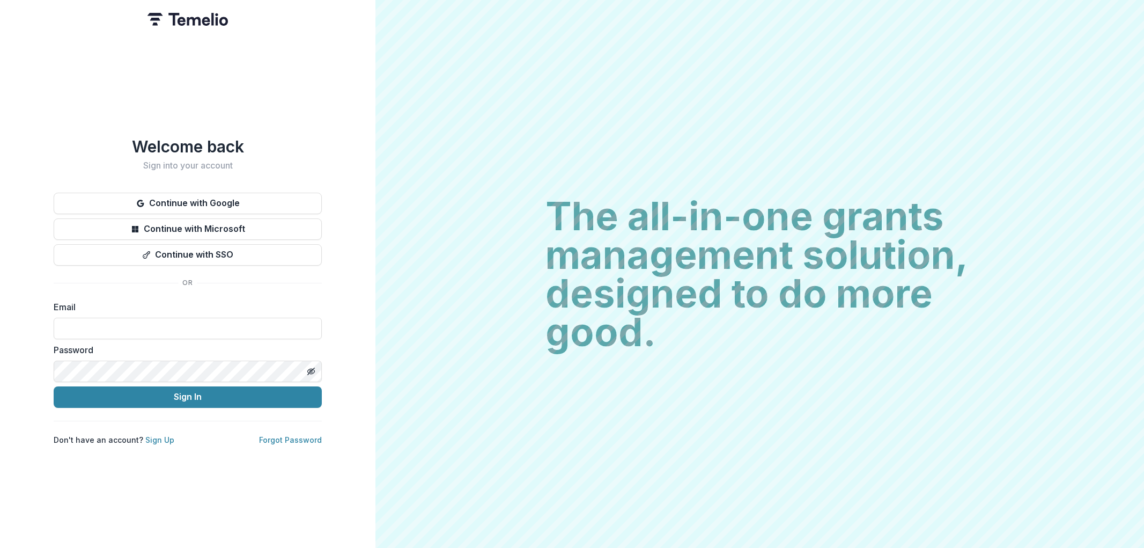 This screenshot has width=1144, height=548. Describe the element at coordinates (185, 350) in the screenshot. I see `label: Password` at that location.